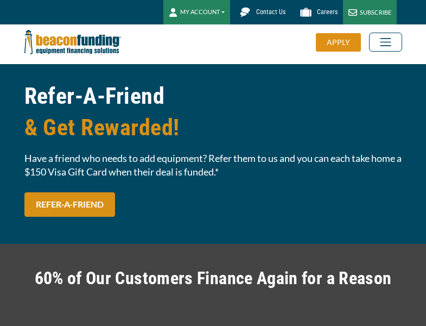 The width and height of the screenshot is (426, 326). I want to click on span: Have a friend who needs to add equipment? Refer them to us and you can each take home a $150 Visa..., so click(213, 165).